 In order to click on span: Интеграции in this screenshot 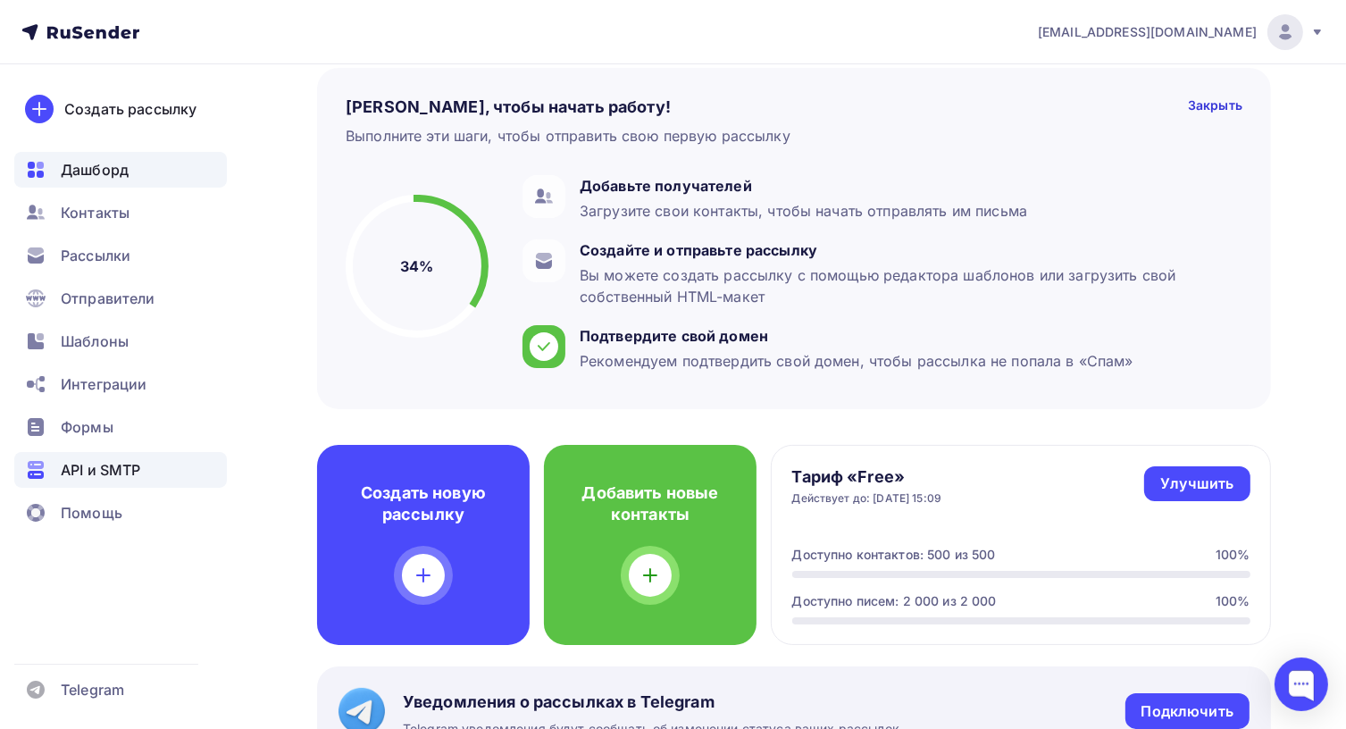, I will do `click(104, 384)`.